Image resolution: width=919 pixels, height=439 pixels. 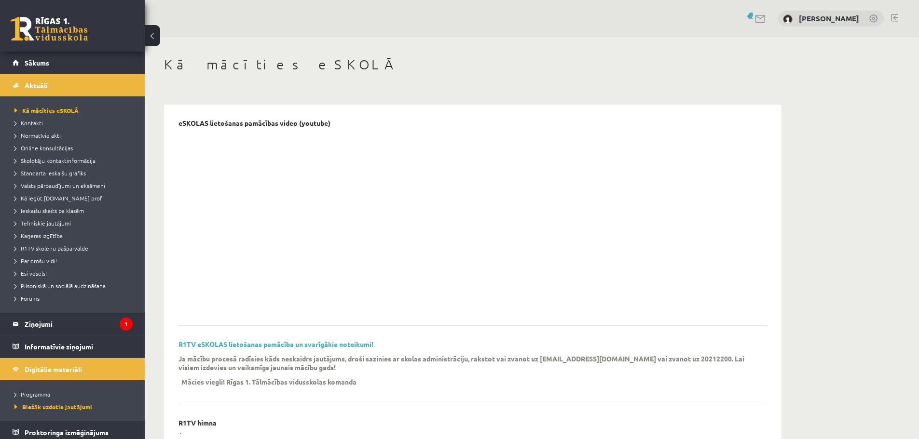 What do you see at coordinates (75, 394) in the screenshot?
I see `a: Programma` at bounding box center [75, 394].